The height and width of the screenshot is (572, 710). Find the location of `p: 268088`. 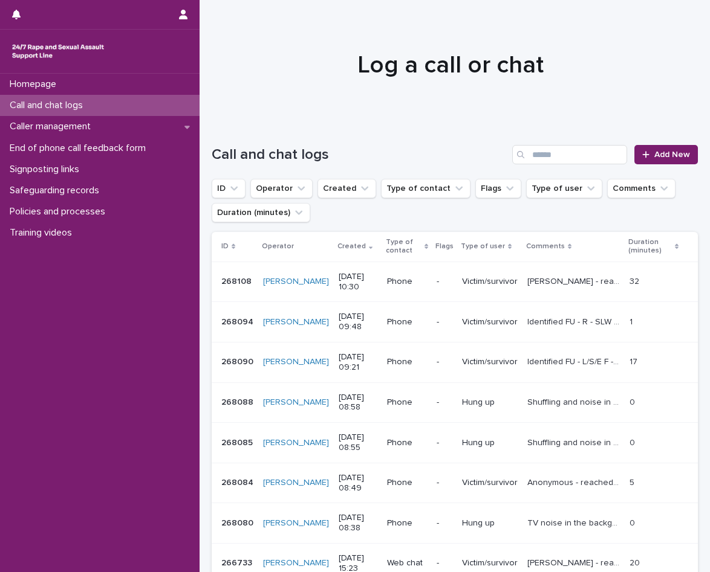

p: 268088 is located at coordinates (238, 401).